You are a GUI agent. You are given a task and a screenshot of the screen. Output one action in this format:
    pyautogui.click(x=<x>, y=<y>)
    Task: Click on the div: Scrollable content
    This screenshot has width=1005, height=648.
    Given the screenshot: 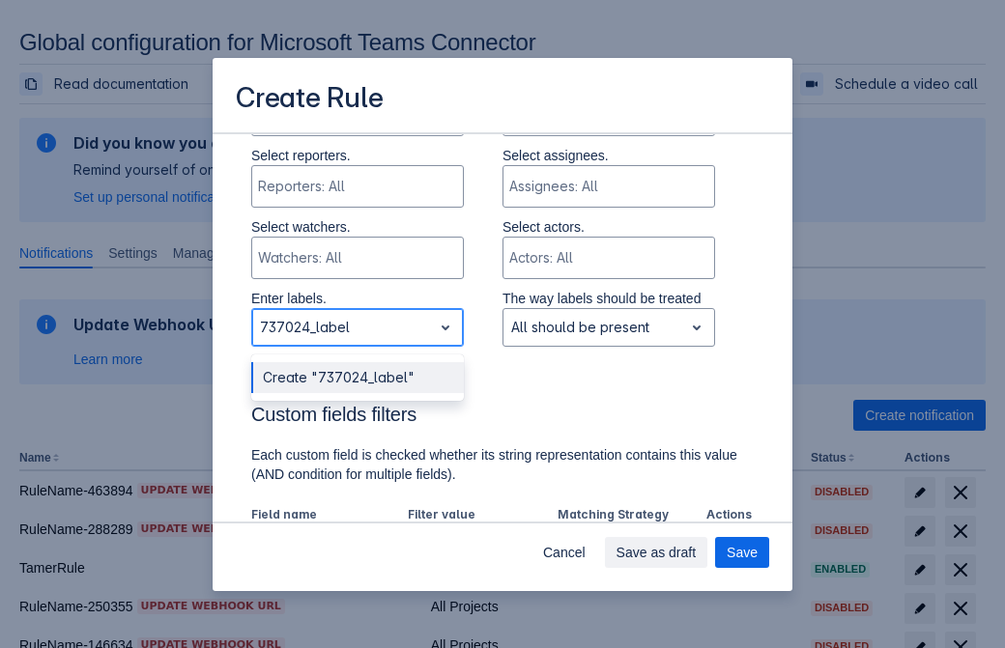 What is the action you would take?
    pyautogui.click(x=502, y=327)
    